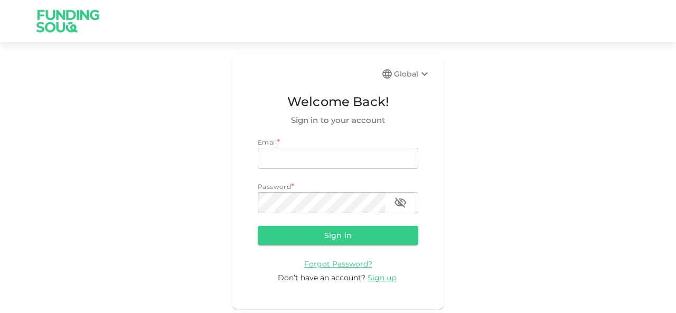 The height and width of the screenshot is (313, 676). Describe the element at coordinates (338, 236) in the screenshot. I see `button: Sign in` at that location.